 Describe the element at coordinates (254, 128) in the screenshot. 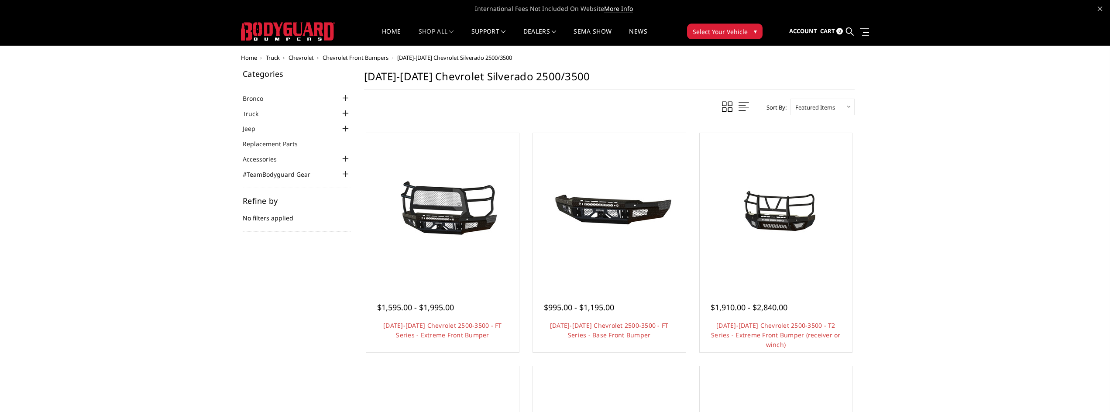

I see `a: Jeep` at that location.